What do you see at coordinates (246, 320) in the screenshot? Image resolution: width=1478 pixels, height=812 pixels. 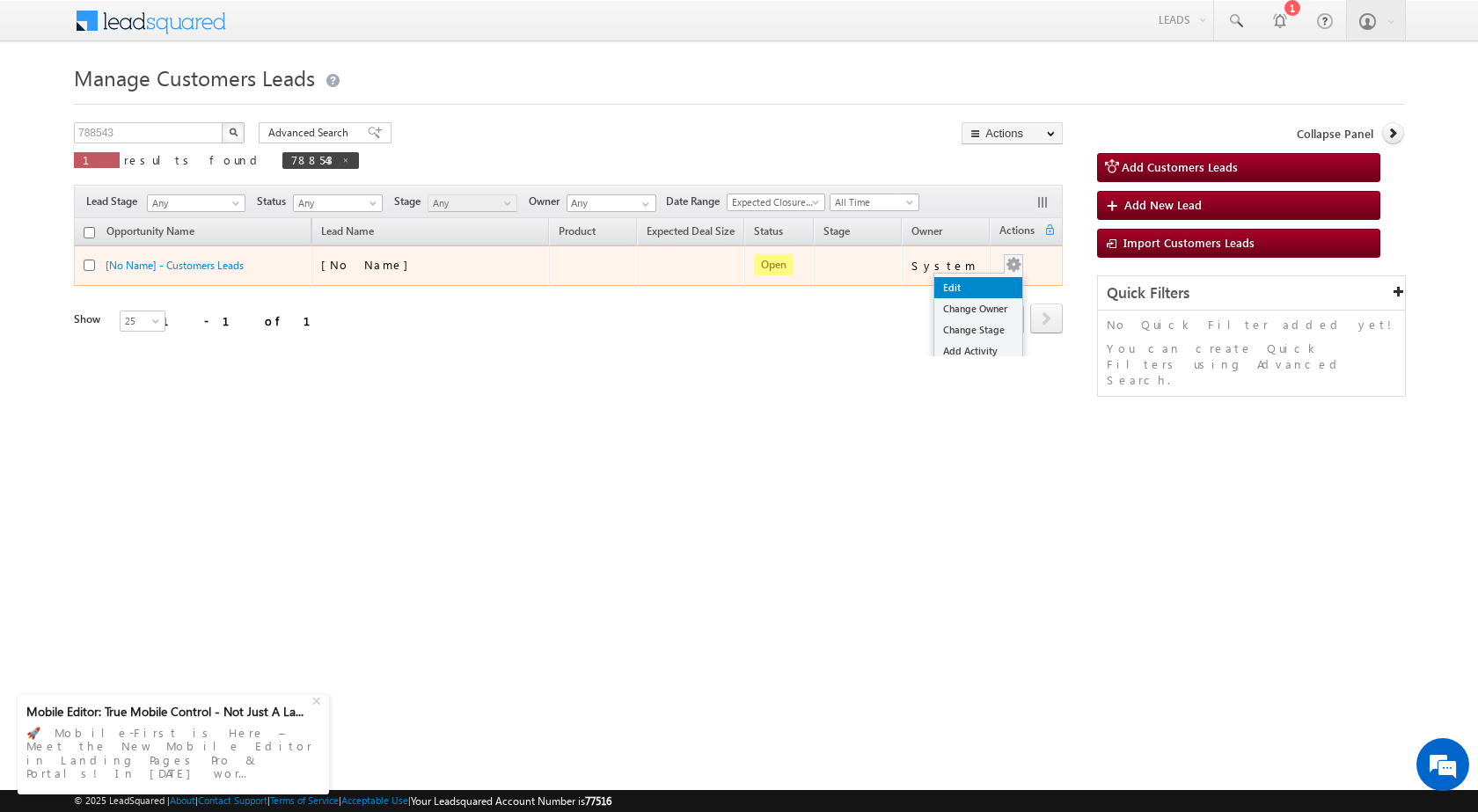 I see `div: 1 - 1 of 1` at bounding box center [246, 320].